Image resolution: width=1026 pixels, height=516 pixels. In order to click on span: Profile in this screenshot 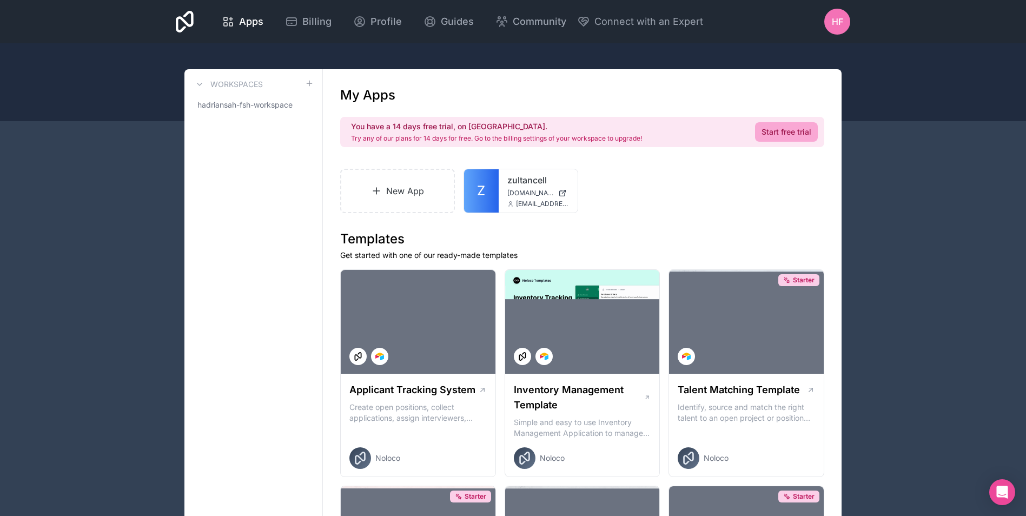, I will do `click(386, 22)`.